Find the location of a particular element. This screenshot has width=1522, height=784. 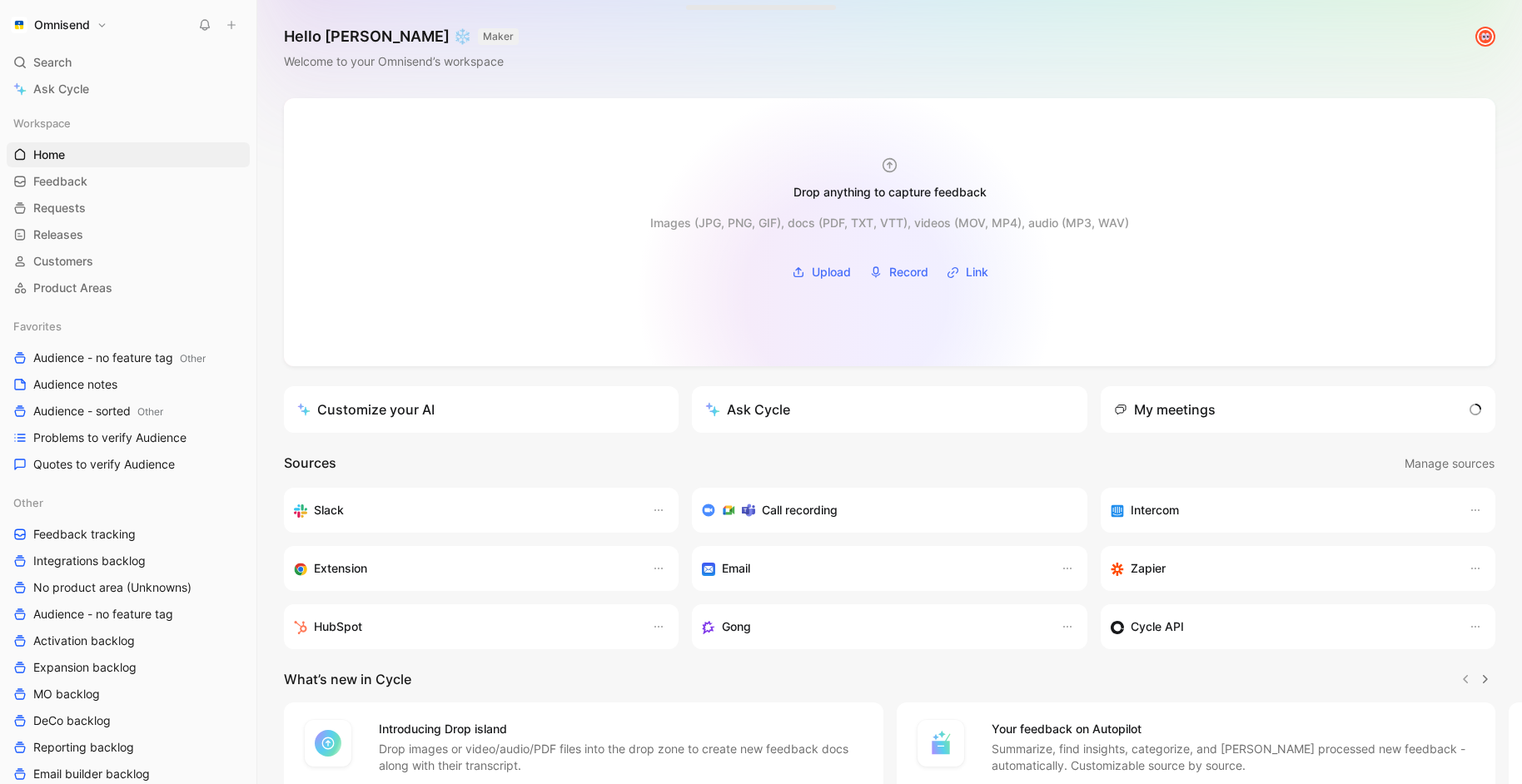

span: Problems to verify Audience is located at coordinates (110, 438).